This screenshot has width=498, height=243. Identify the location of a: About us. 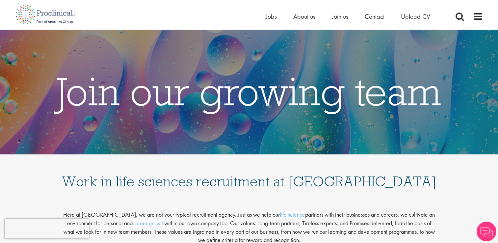
(304, 16).